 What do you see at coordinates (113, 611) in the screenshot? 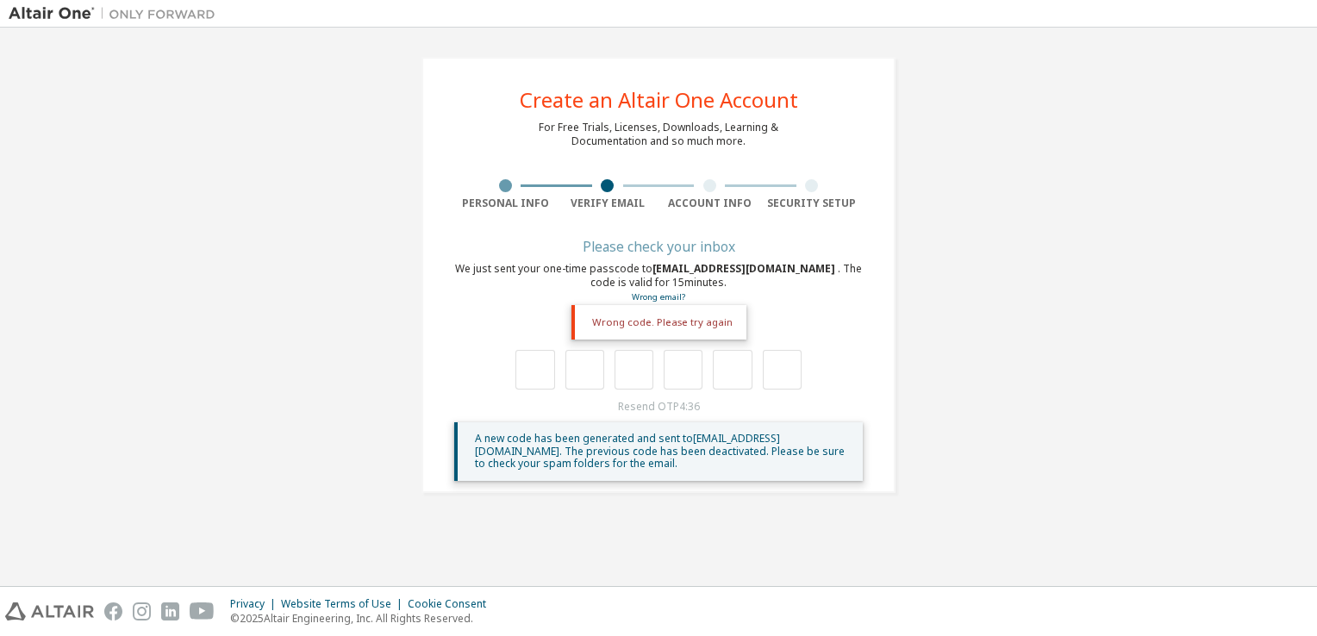
I see `img: facebook.svg` at bounding box center [113, 611].